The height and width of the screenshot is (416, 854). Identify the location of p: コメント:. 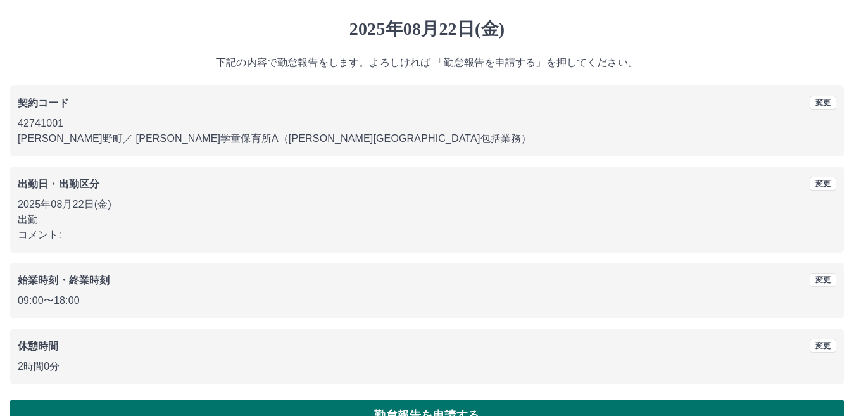
(427, 235).